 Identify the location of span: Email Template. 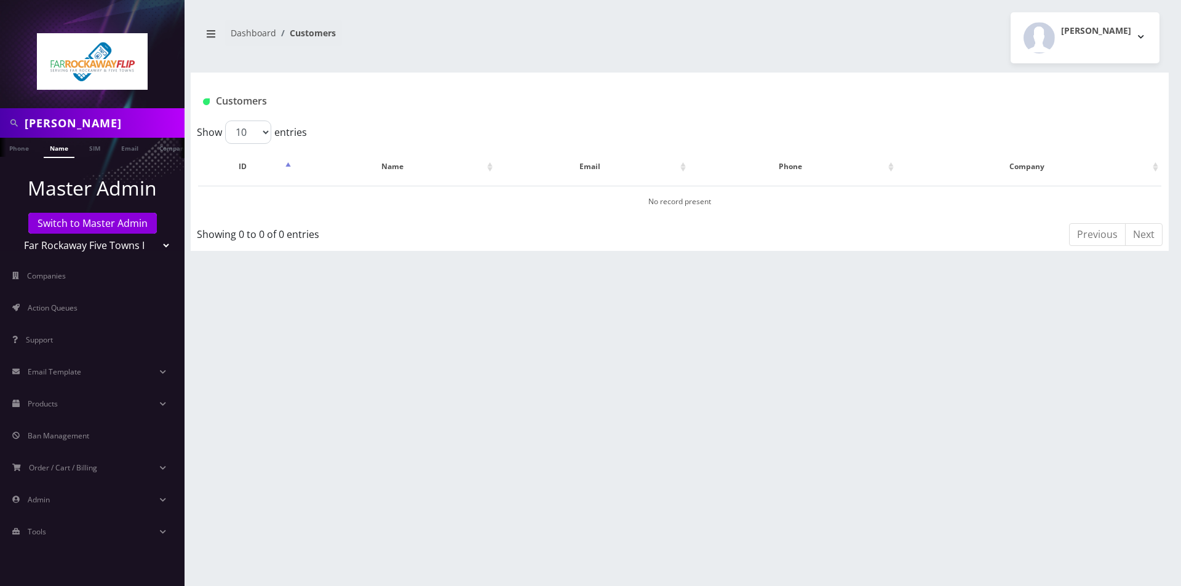
(54, 372).